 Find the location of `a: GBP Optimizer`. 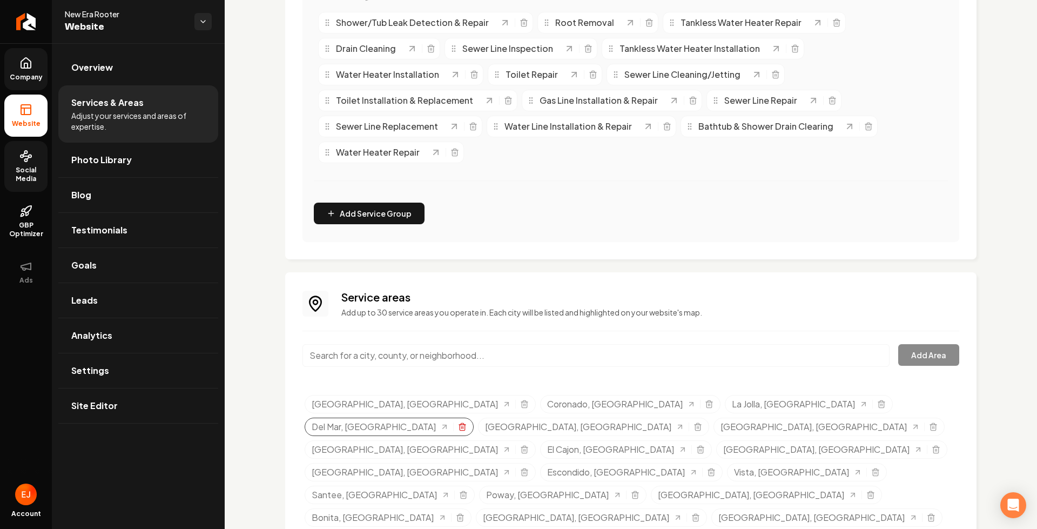

a: GBP Optimizer is located at coordinates (26, 221).